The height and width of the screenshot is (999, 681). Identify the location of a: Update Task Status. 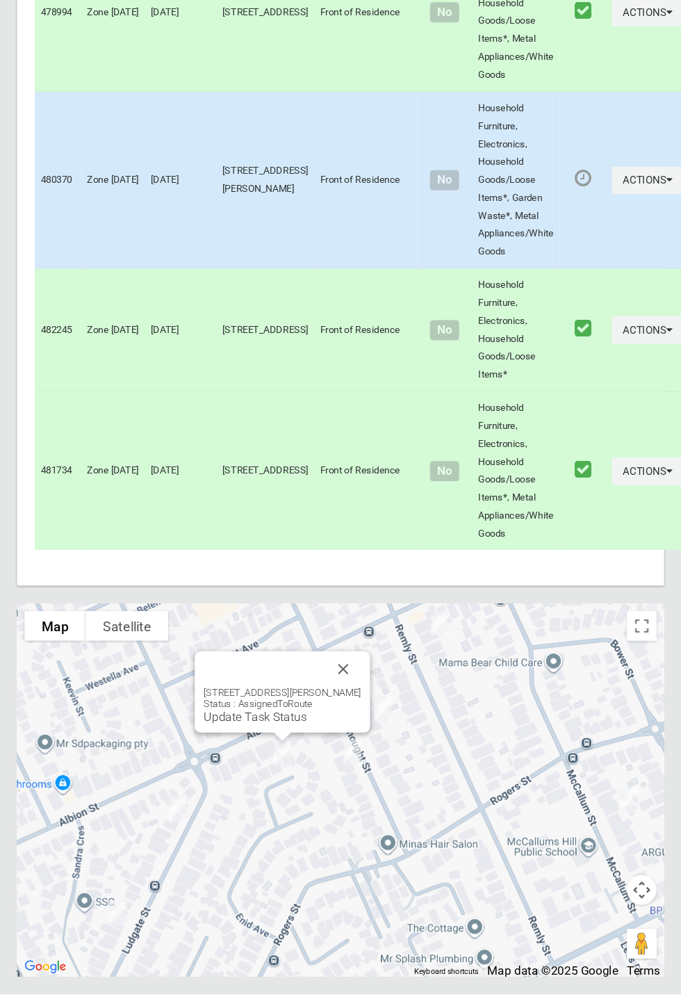
(284, 740).